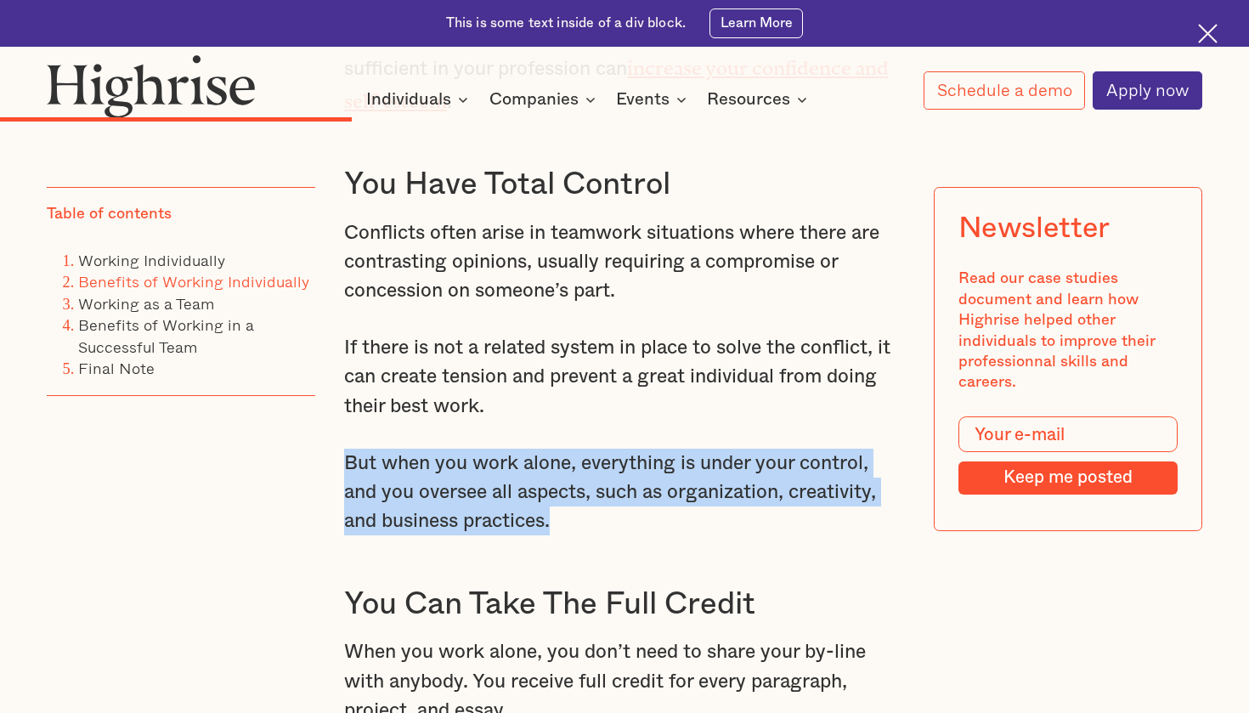  Describe the element at coordinates (625, 604) in the screenshot. I see `h3: You Can Take The Full Credit` at that location.